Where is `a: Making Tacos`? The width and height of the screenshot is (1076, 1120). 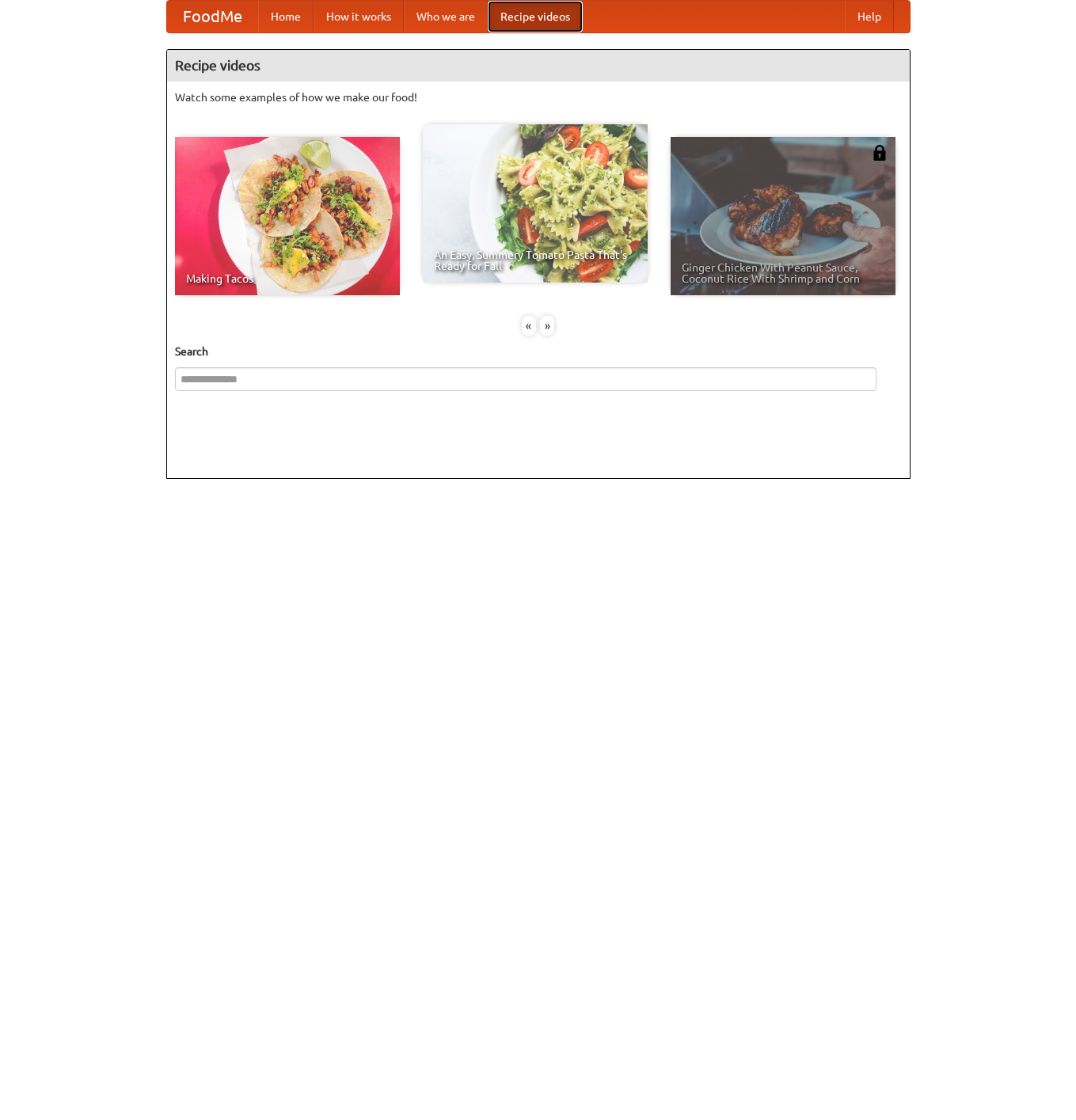 a: Making Tacos is located at coordinates (287, 216).